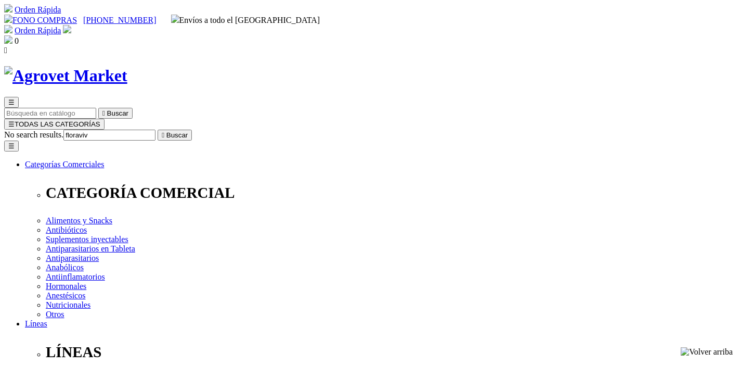 This screenshot has width=741, height=365. Describe the element at coordinates (79, 220) in the screenshot. I see `a: Alimentos y Snacks` at that location.